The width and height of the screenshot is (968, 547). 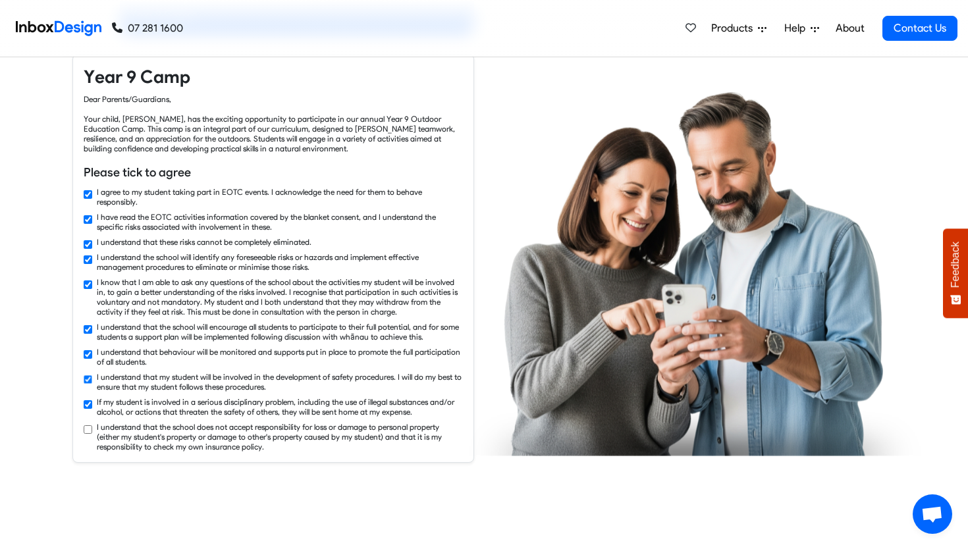 What do you see at coordinates (694, 273) in the screenshot?
I see `img: parents_using_phone.png` at bounding box center [694, 273].